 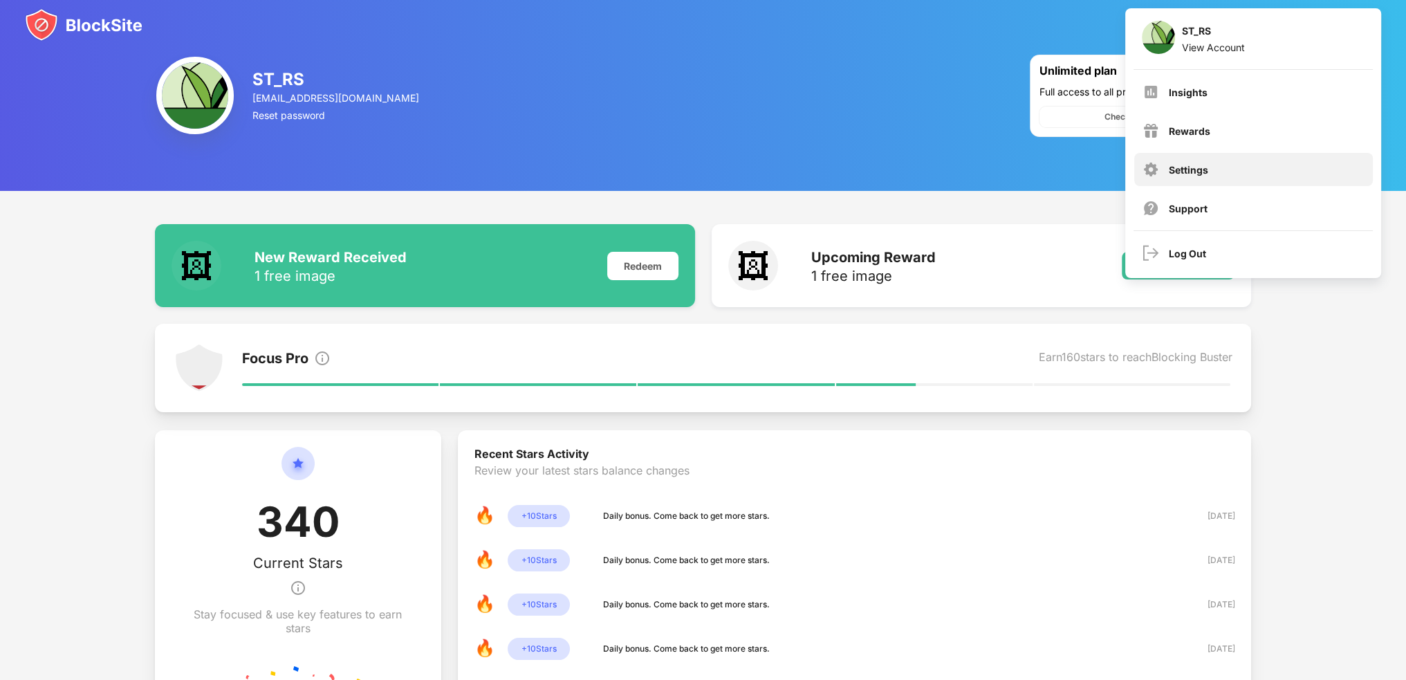 I want to click on div: Recent Stars Activity, so click(x=854, y=455).